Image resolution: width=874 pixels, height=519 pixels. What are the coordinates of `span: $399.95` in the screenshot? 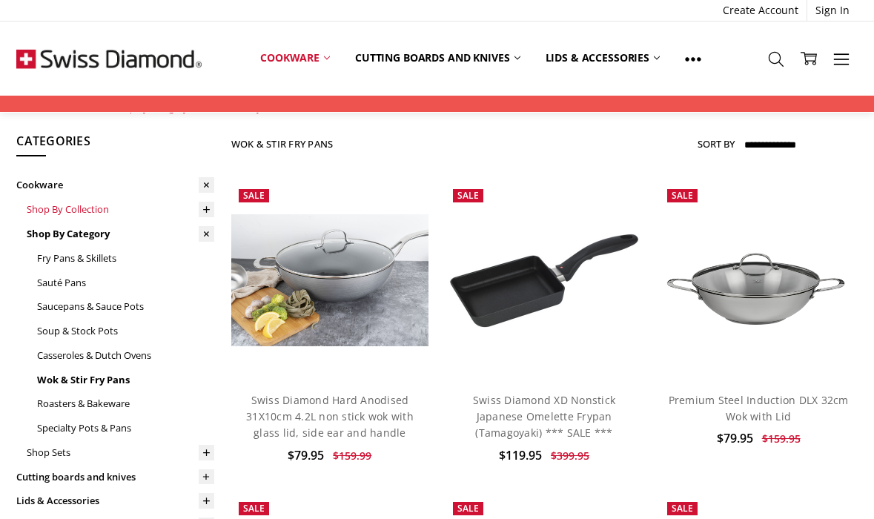 It's located at (570, 455).